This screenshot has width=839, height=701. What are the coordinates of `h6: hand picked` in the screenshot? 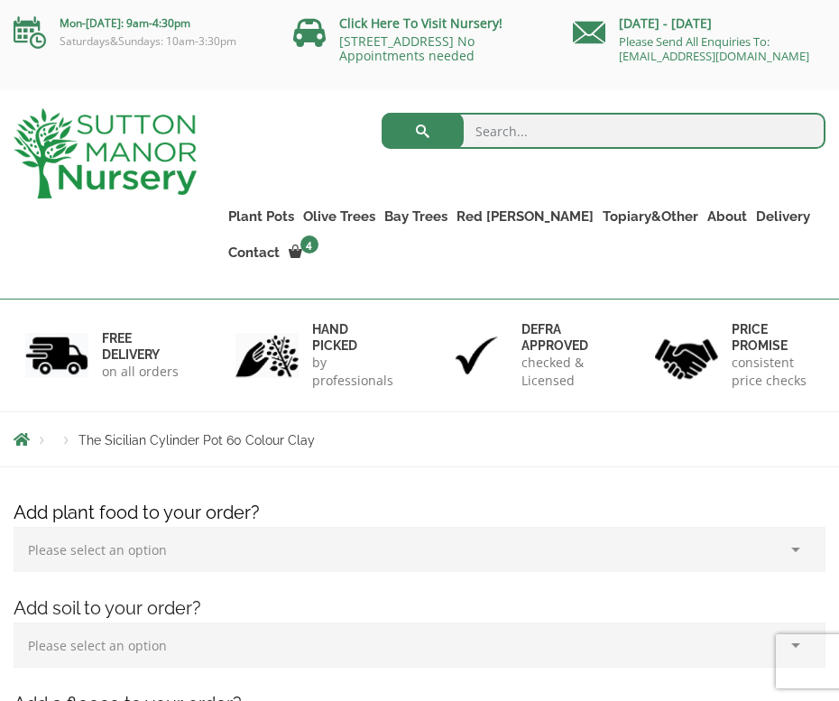 It's located at (354, 337).